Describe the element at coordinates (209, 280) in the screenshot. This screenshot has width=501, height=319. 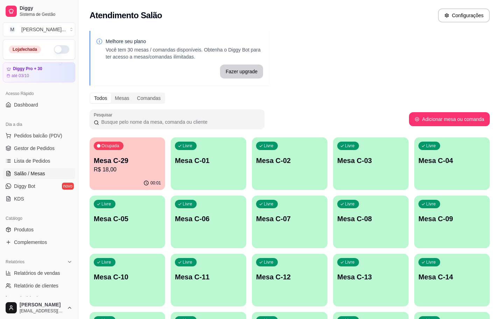
I see `button: LivreMesa C-11` at that location.